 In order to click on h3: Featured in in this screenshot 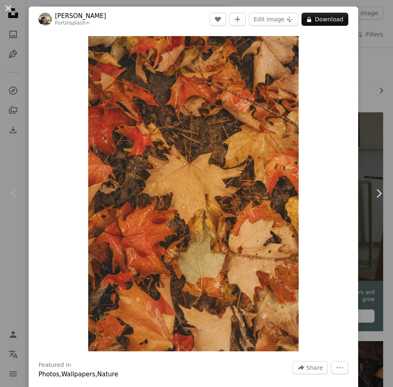, I will do `click(55, 365)`.